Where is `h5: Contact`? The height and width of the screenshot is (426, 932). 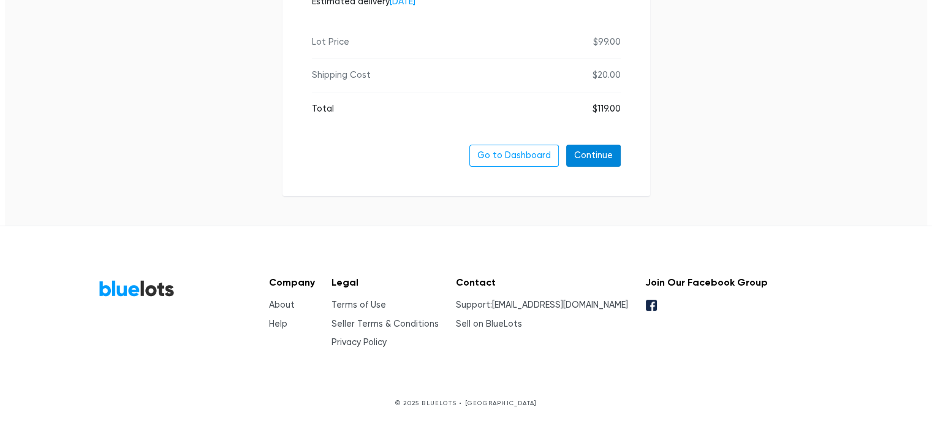 h5: Contact is located at coordinates (542, 282).